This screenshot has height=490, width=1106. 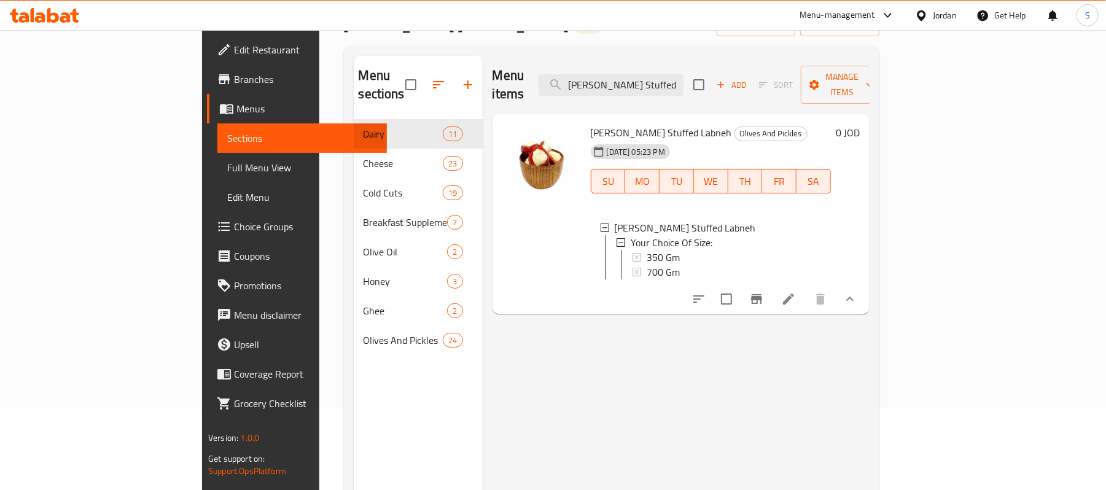 What do you see at coordinates (789, 299) in the screenshot?
I see `a: Edit menu item` at bounding box center [789, 299].